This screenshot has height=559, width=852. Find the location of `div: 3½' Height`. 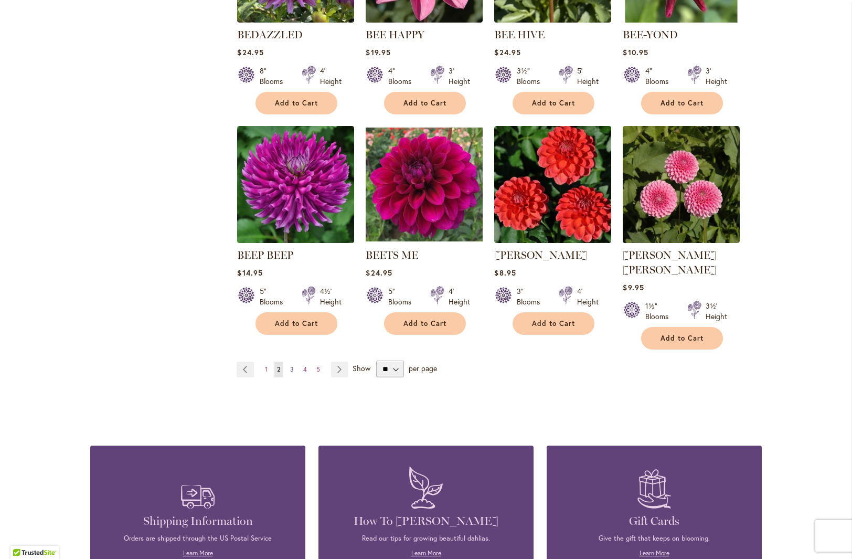

div: 3½' Height is located at coordinates (716, 311).